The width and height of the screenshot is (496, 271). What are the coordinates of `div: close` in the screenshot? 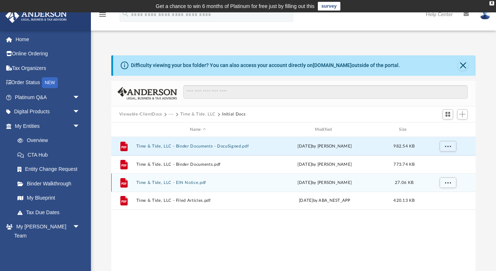 It's located at (492, 3).